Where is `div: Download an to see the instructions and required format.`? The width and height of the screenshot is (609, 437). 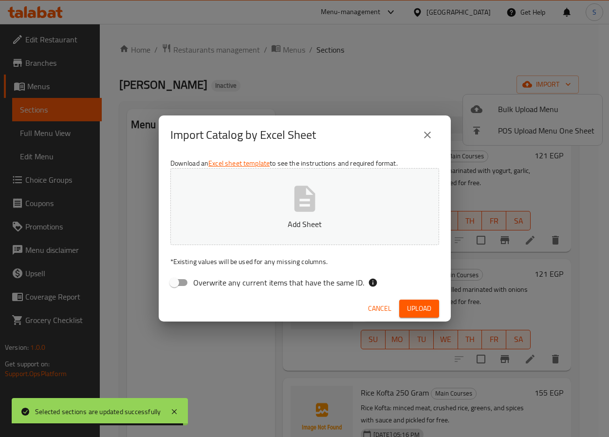 div: Download an to see the instructions and required format. is located at coordinates (305, 225).